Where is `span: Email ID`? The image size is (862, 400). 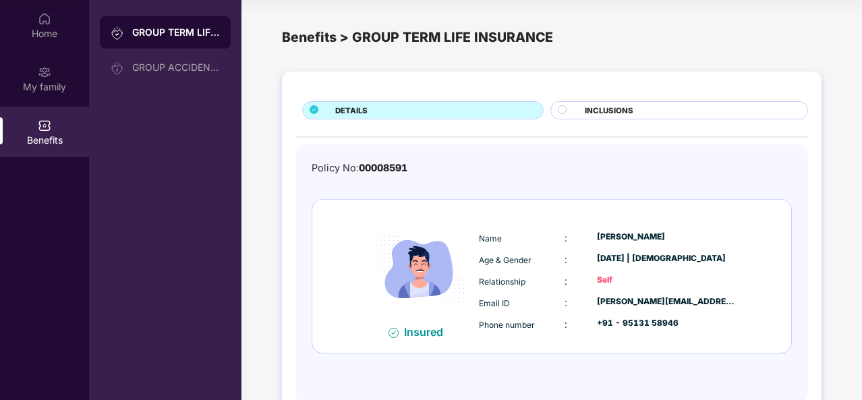
span: Email ID is located at coordinates (494, 303).